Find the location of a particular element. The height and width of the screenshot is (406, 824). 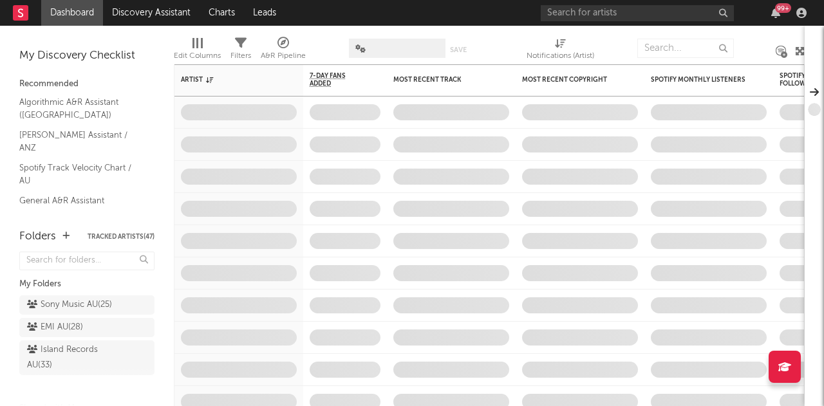

input: Search... is located at coordinates (685, 48).